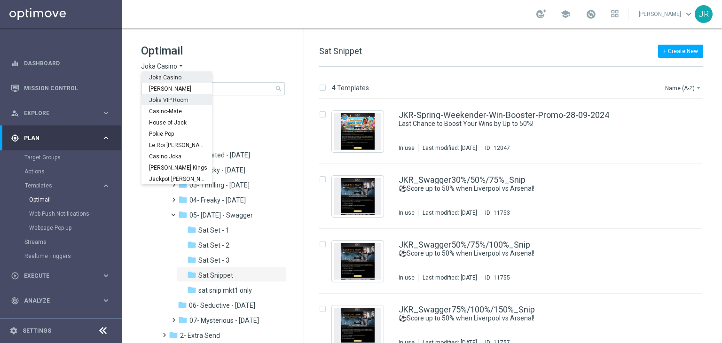  What do you see at coordinates (225, 290) in the screenshot?
I see `span: sat snip mkt1 only` at bounding box center [225, 290].